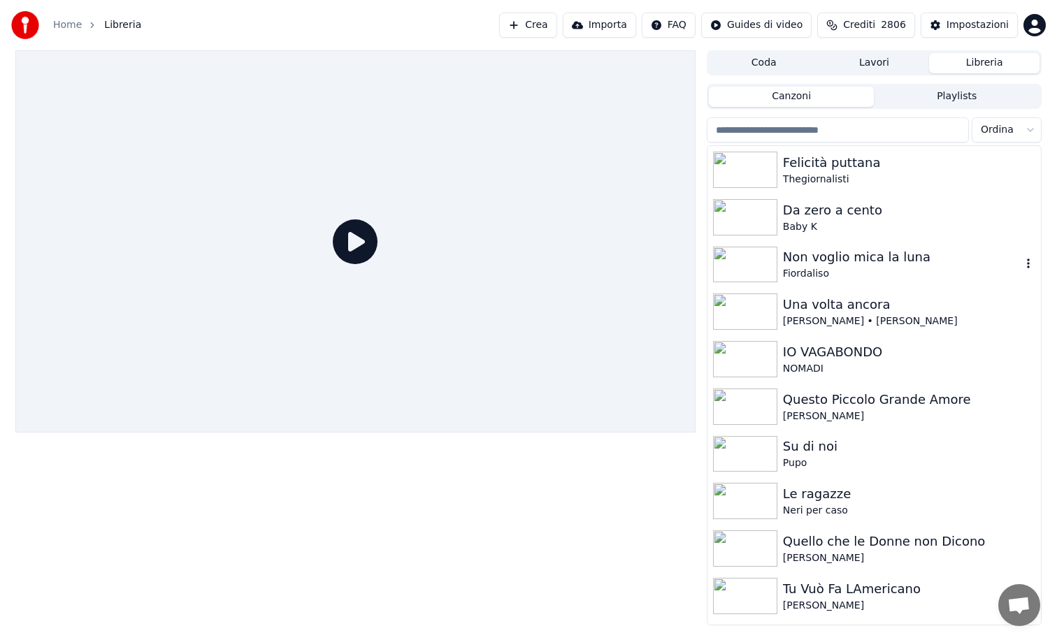 The image size is (1057, 640). Describe the element at coordinates (67, 25) in the screenshot. I see `a: Home` at that location.